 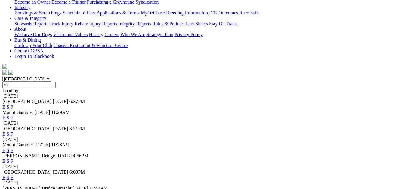 I want to click on a: MyOzChase, so click(x=153, y=13).